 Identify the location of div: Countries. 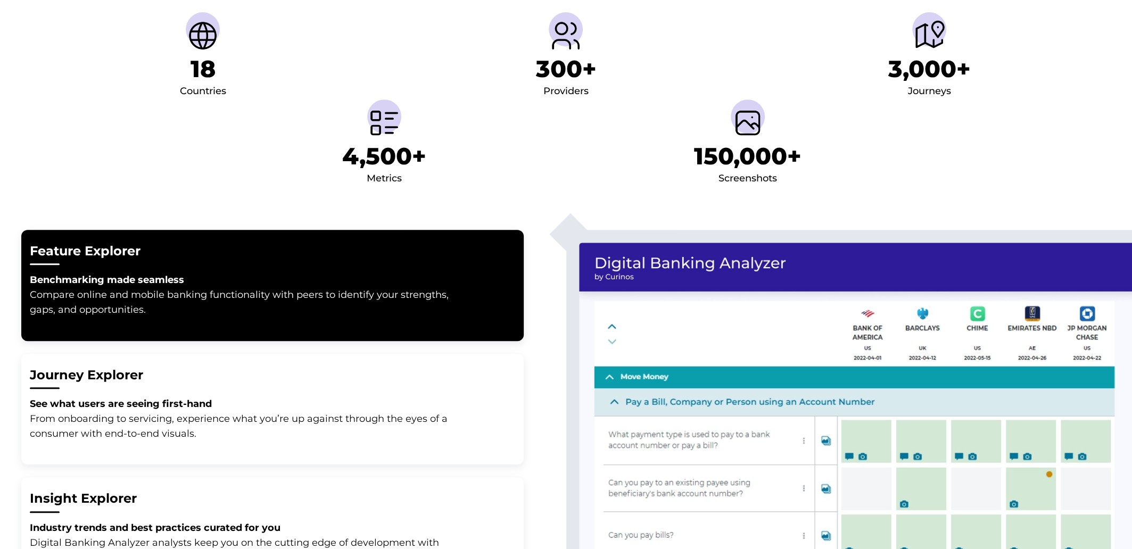
(203, 92).